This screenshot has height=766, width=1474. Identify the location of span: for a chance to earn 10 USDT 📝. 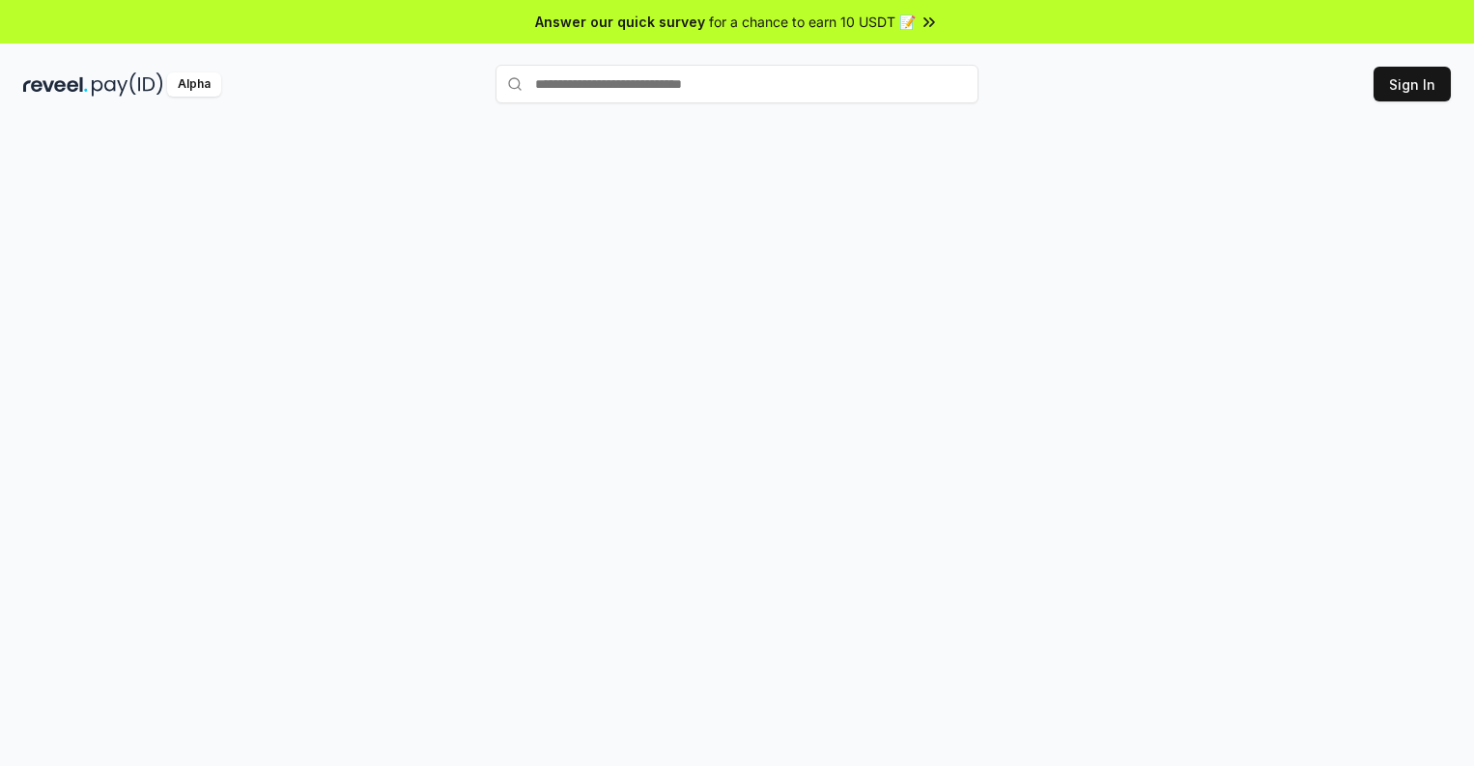
(812, 21).